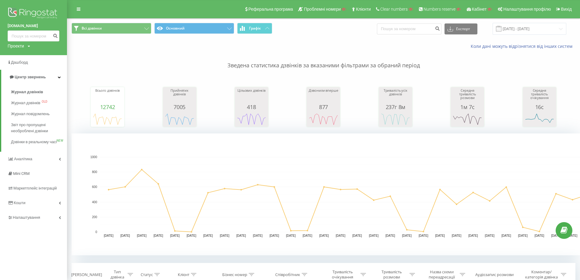 This screenshot has width=580, height=280. Describe the element at coordinates (19, 62) in the screenshot. I see `span: Дашборд` at that location.